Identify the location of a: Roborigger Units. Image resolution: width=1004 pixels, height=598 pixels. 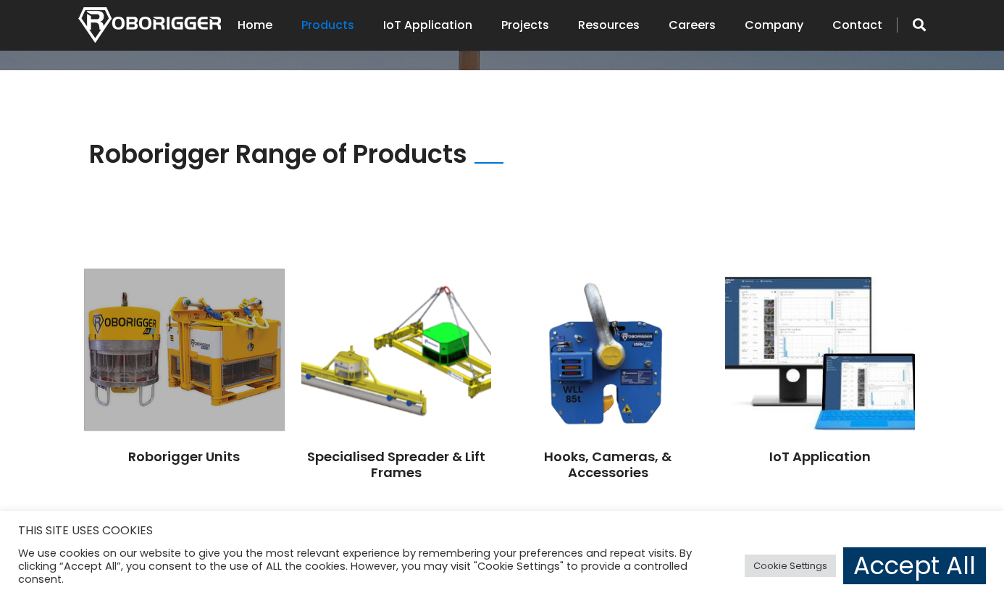
(184, 456).